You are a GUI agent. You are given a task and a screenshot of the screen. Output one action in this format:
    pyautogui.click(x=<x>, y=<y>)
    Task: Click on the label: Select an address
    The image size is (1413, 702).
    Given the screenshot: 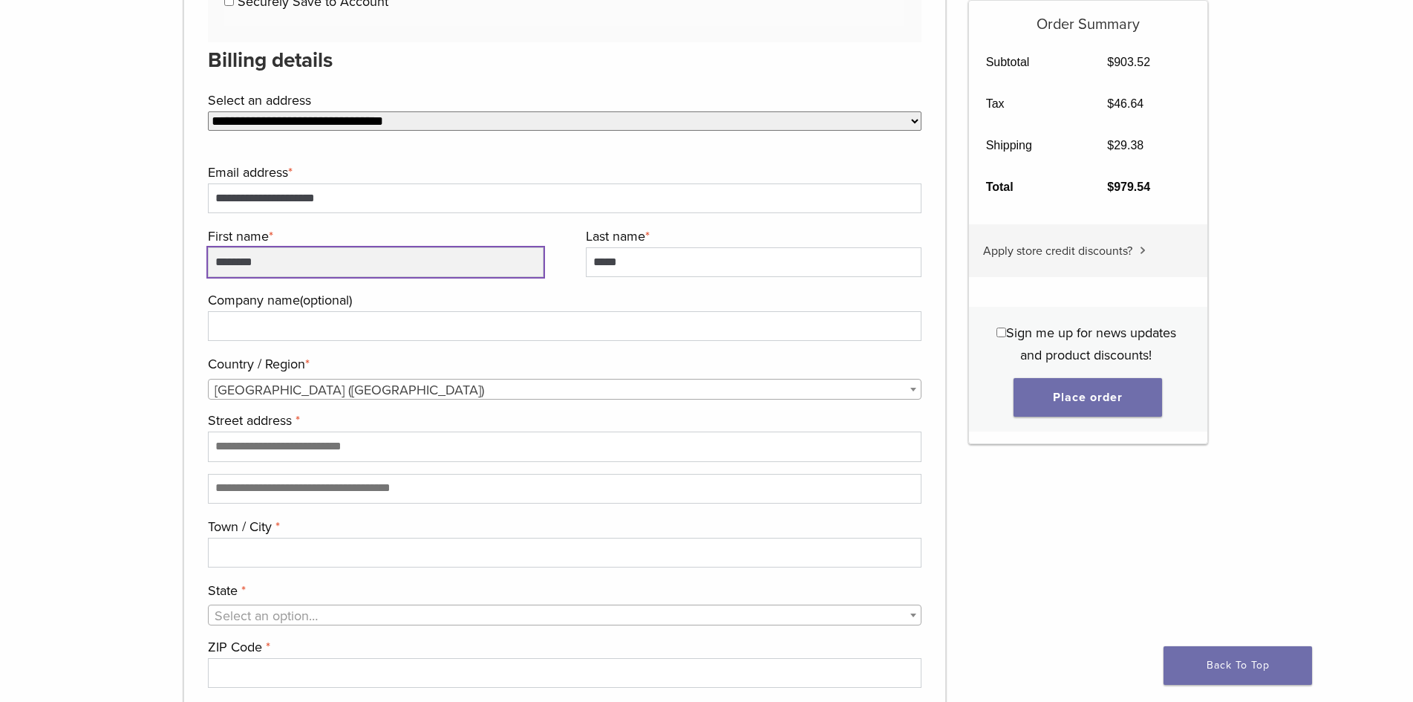 What is the action you would take?
    pyautogui.click(x=563, y=100)
    